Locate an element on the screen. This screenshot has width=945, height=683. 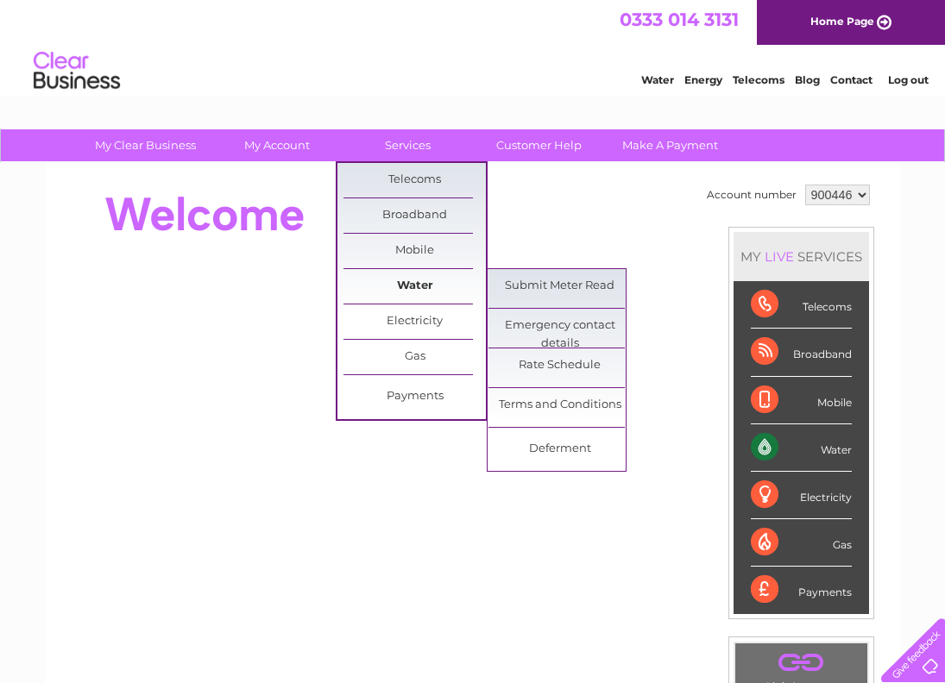
div: Payments is located at coordinates (801, 590).